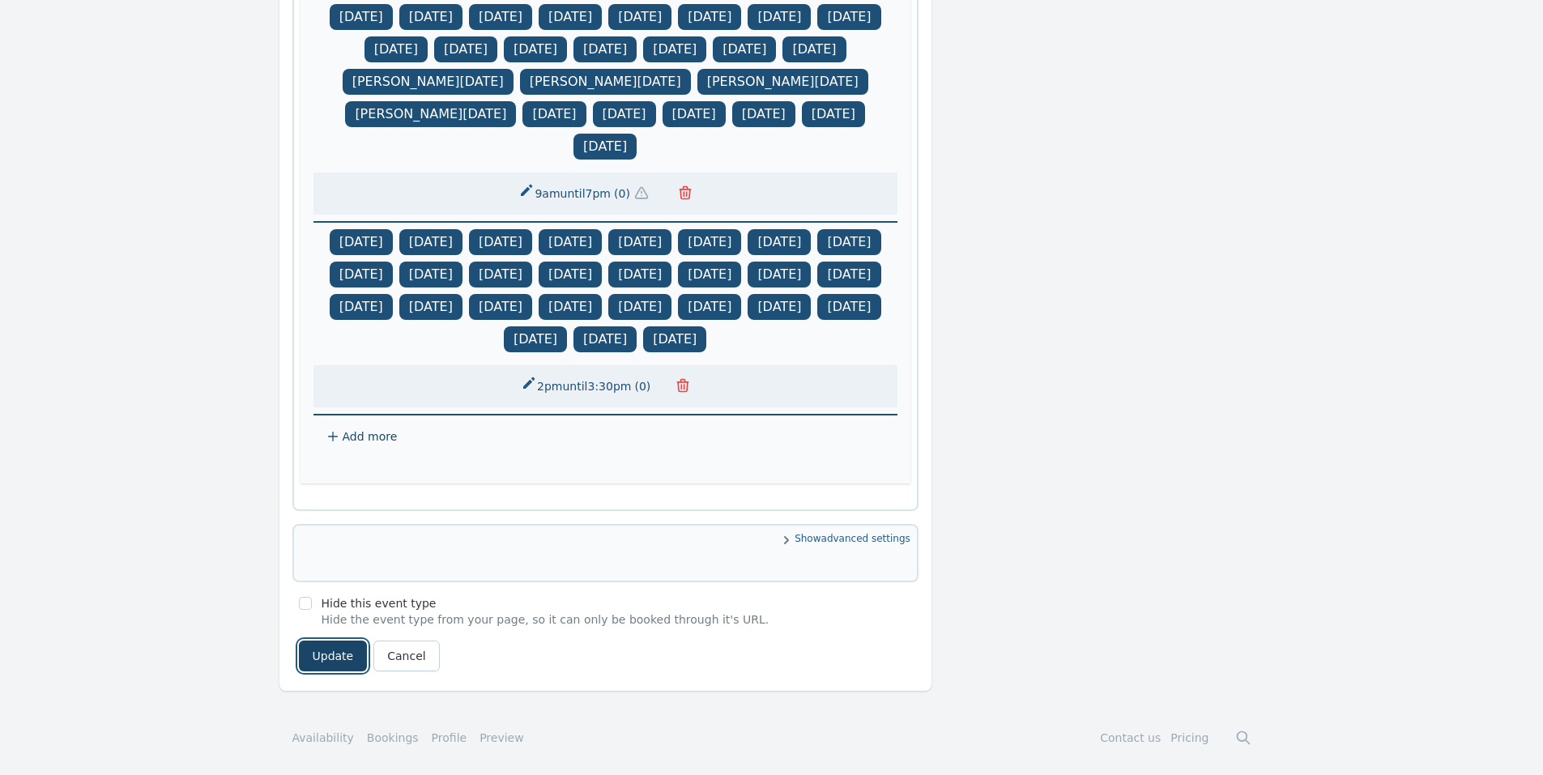  What do you see at coordinates (333, 656) in the screenshot?
I see `button: Update` at bounding box center [333, 656].